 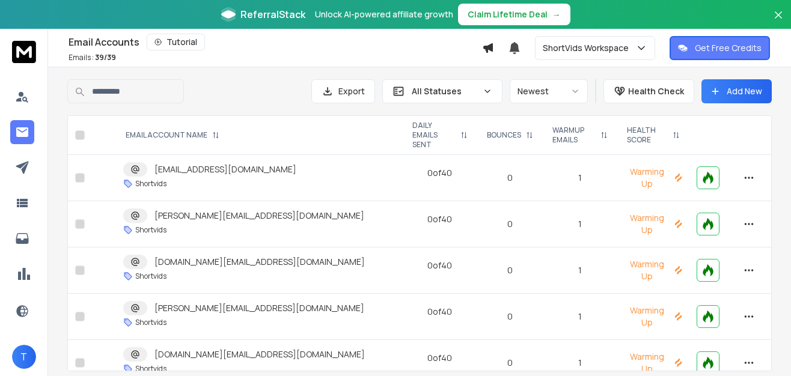 I want to click on button: Claim Lifetime Deal→, so click(x=514, y=14).